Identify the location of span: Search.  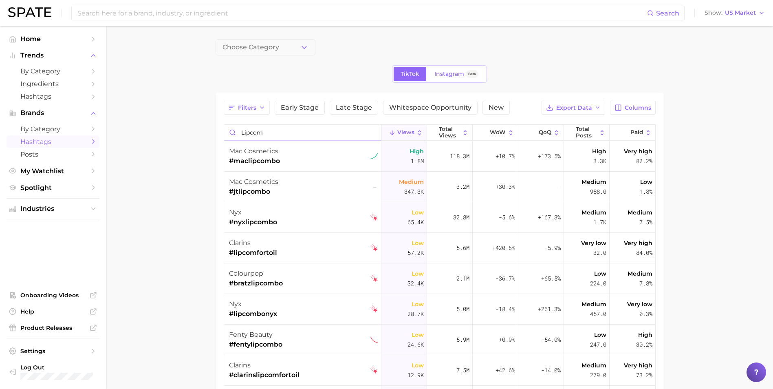
(668, 13).